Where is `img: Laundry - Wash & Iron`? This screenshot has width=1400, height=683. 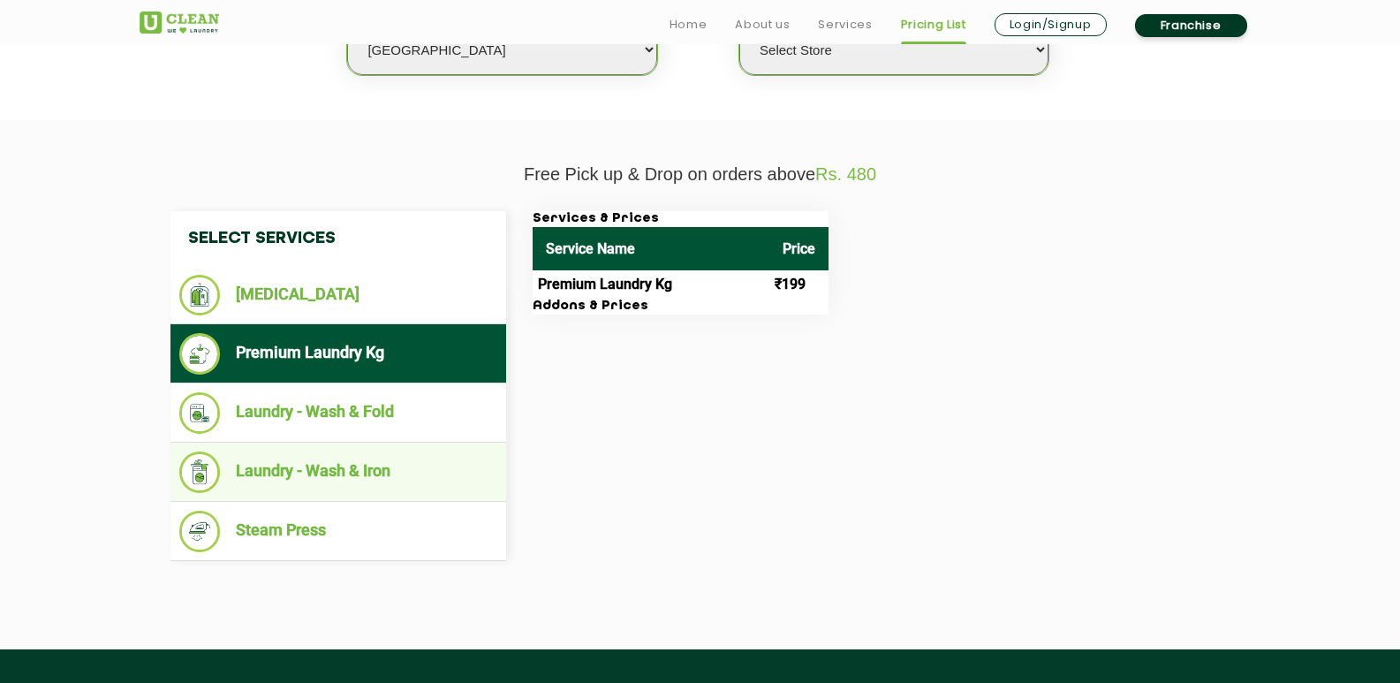
img: Laundry - Wash & Iron is located at coordinates (200, 472).